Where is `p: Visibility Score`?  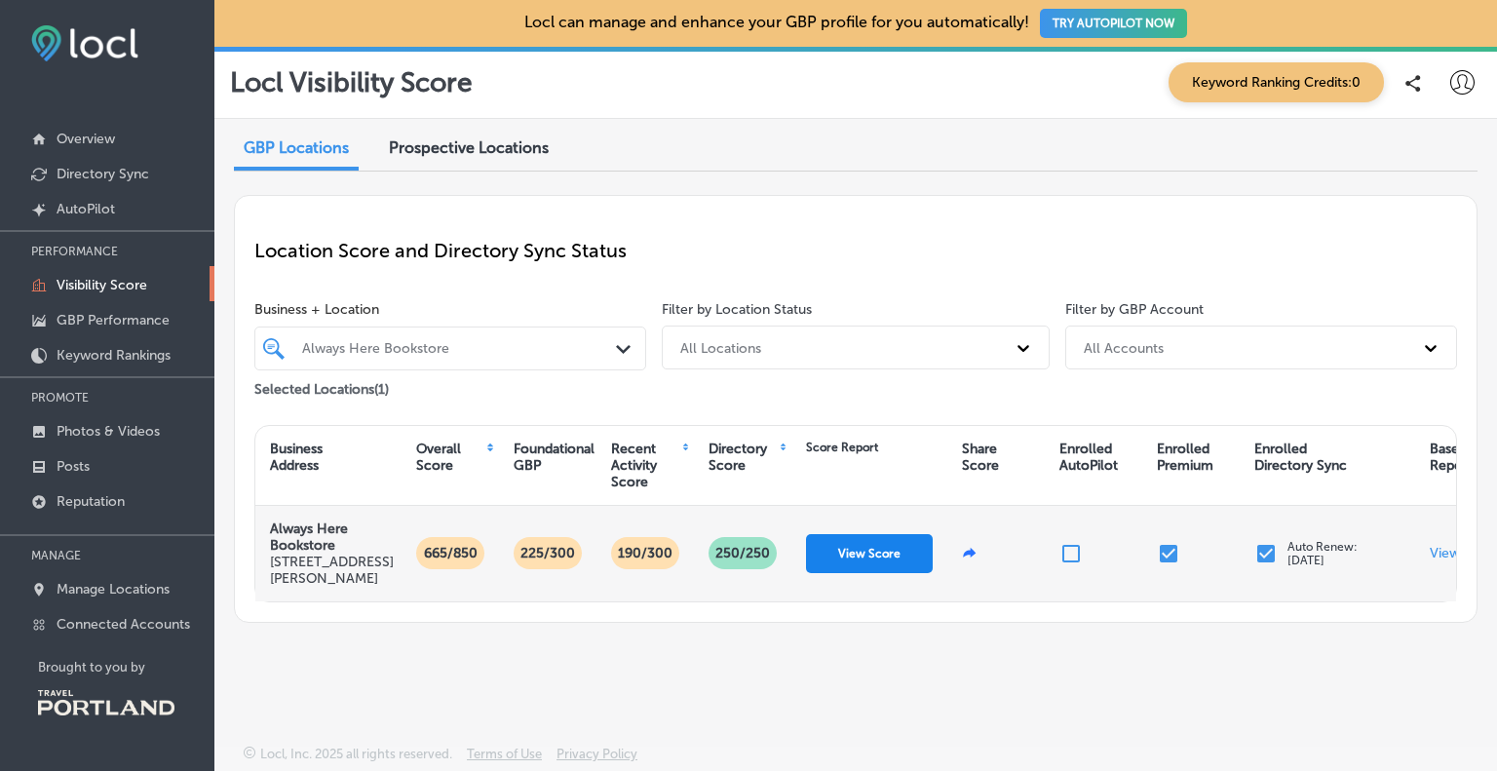
p: Visibility Score is located at coordinates (101, 284).